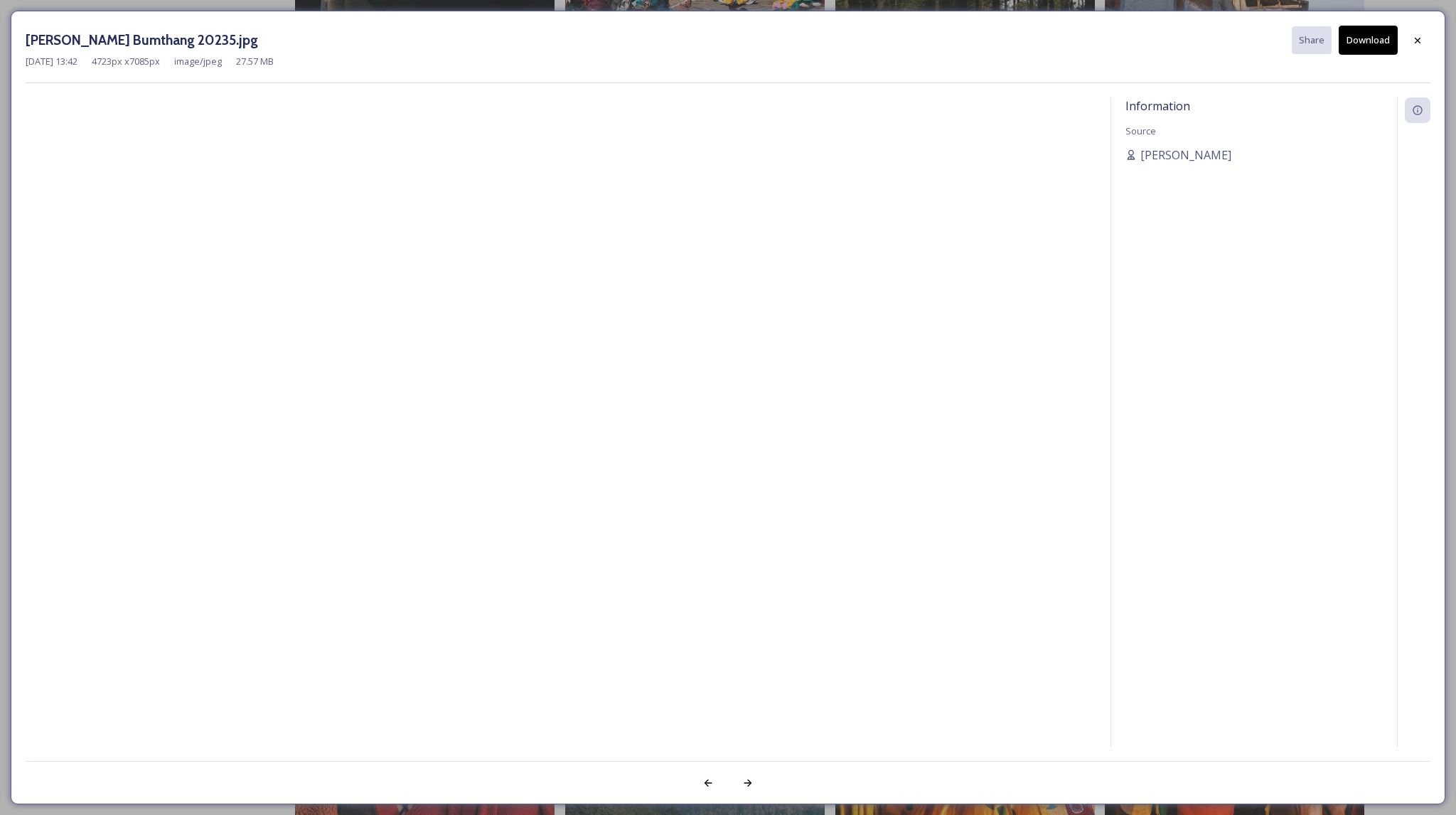 Image resolution: width=1456 pixels, height=815 pixels. Describe the element at coordinates (255, 61) in the screenshot. I see `span: 27.57 MB` at that location.